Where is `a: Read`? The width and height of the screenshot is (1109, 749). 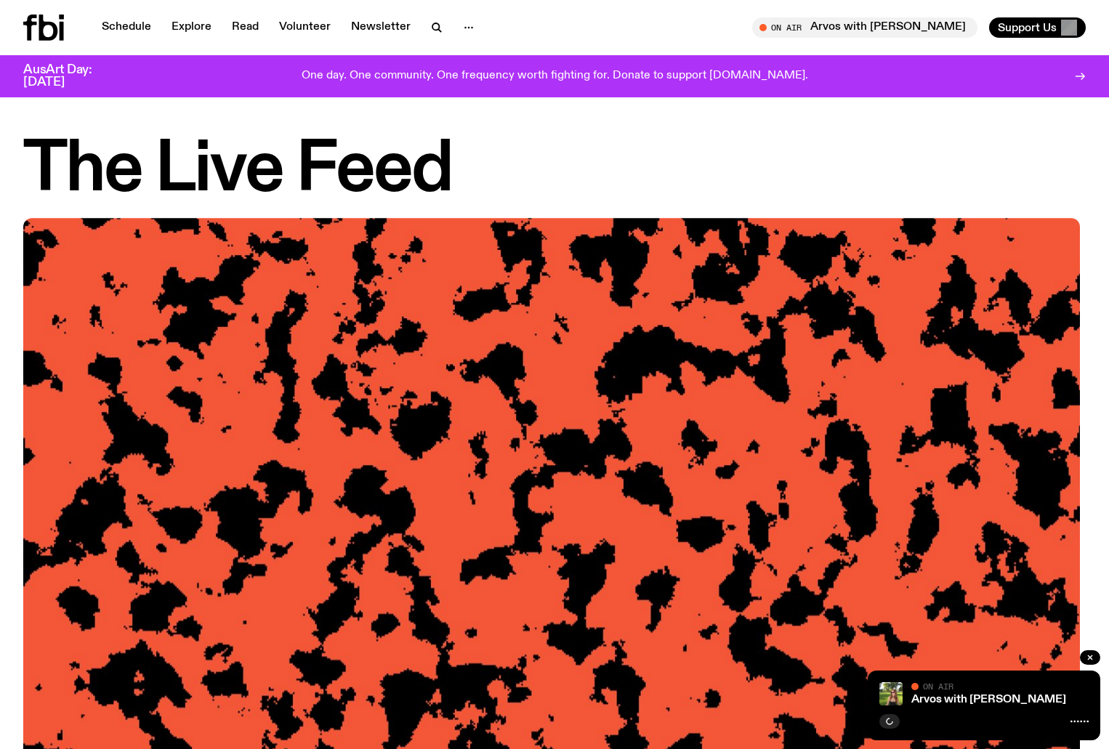
a: Read is located at coordinates (245, 28).